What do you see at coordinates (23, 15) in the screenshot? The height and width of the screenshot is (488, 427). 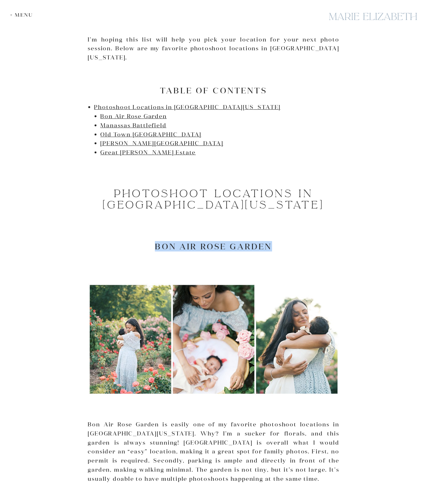 I see `div: + Menu` at bounding box center [23, 15].